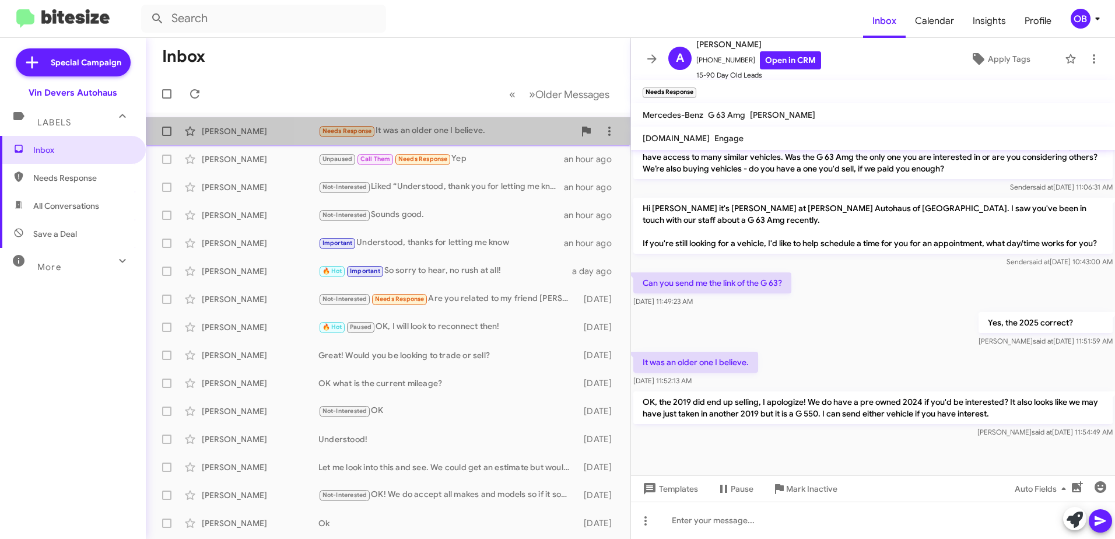 This screenshot has width=1115, height=539. I want to click on span: Mercedes-Benz, so click(673, 115).